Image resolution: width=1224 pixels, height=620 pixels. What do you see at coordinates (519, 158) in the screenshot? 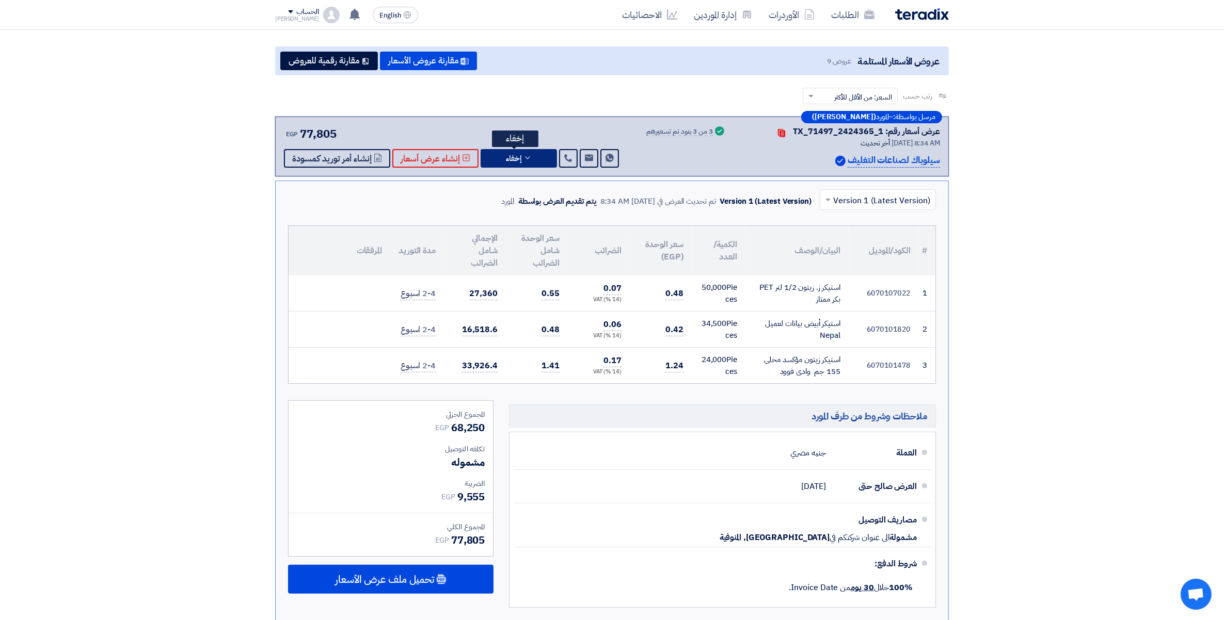
I see `button: إخفاء` at bounding box center [519, 158].